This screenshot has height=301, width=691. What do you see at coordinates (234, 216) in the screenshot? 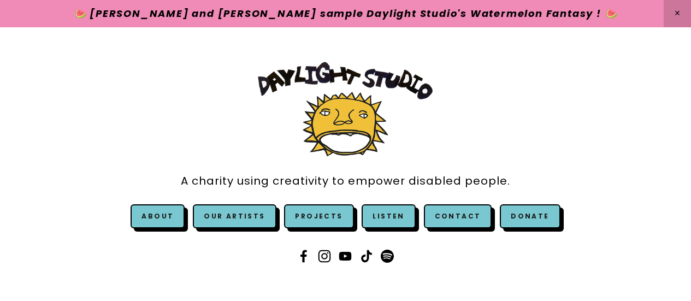
I see `a: Our Artists` at bounding box center [234, 216].